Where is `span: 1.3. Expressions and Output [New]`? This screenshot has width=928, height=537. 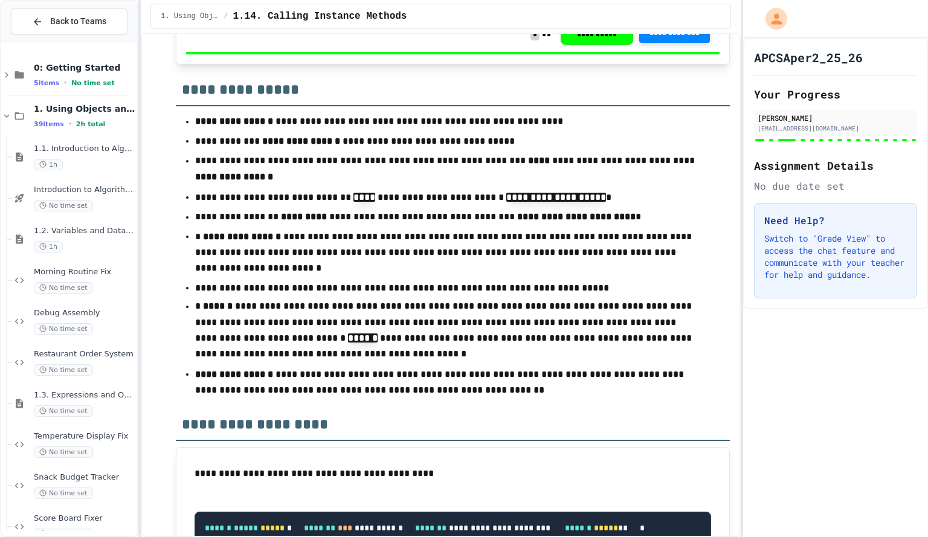 span: 1.3. Expressions and Output [New] is located at coordinates (84, 395).